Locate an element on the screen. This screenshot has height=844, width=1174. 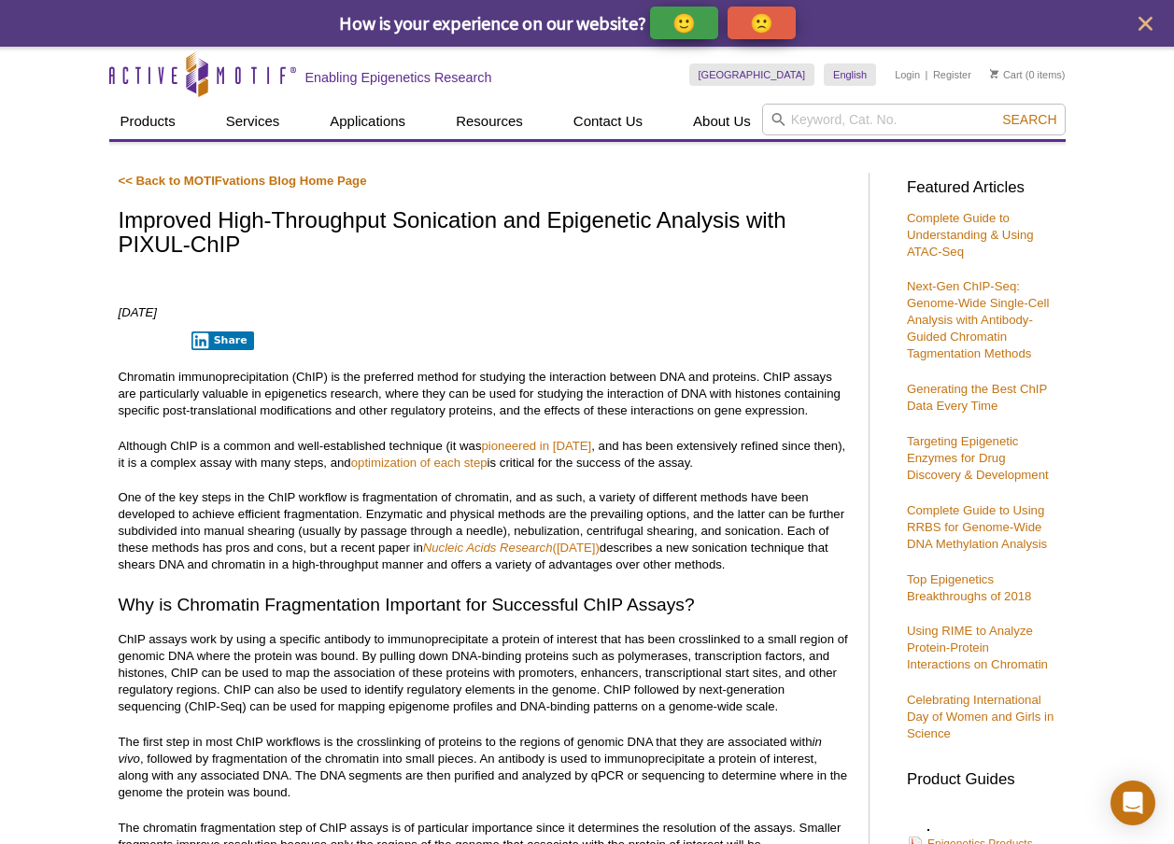
a: Generating the Best ChIP Data Every Time is located at coordinates (977, 397).